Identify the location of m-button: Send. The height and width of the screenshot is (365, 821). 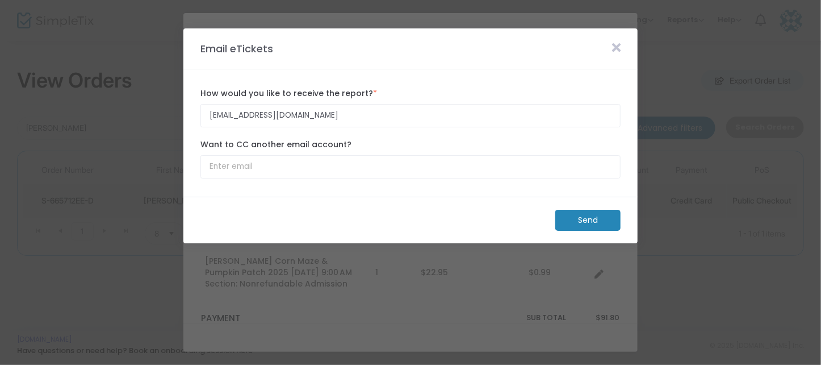
(588, 220).